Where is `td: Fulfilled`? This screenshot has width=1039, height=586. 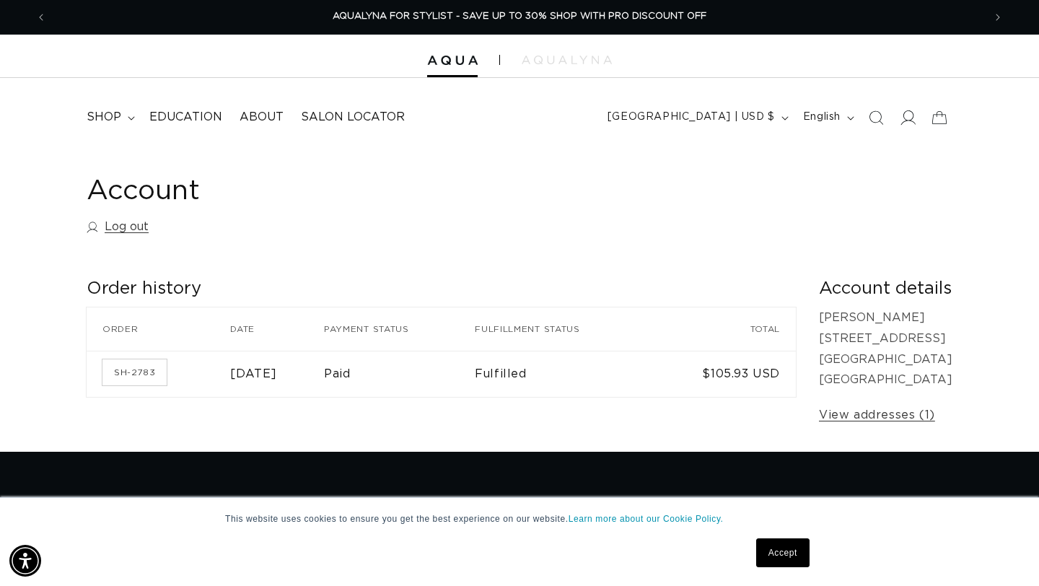
td: Fulfilled is located at coordinates (565, 374).